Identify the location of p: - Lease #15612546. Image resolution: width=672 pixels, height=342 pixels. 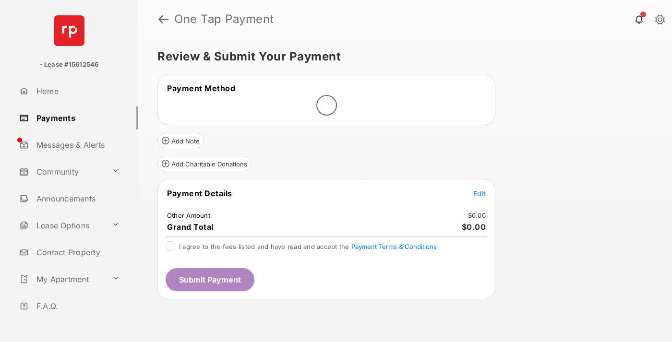
(69, 65).